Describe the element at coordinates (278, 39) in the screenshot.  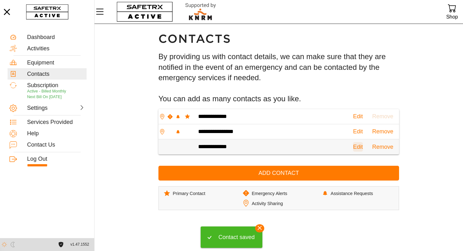
I see `h1: Contacts` at that location.